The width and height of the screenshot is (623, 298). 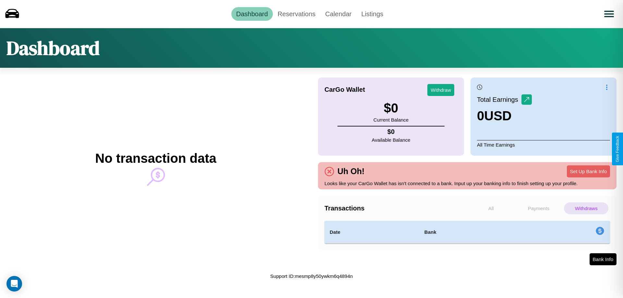 I want to click on p: Available Balance, so click(x=391, y=140).